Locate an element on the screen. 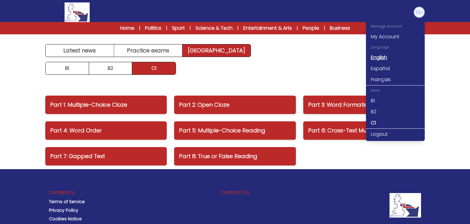 The width and height of the screenshot is (470, 224). a: Practice exams is located at coordinates (148, 51).